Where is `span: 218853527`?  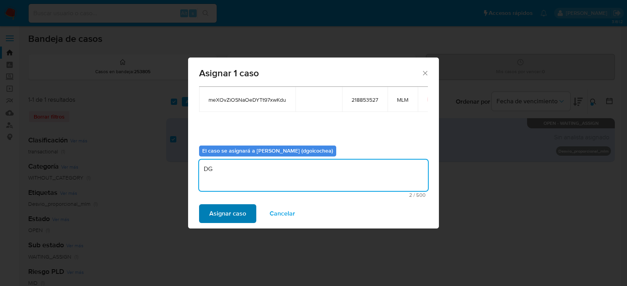 span: 218853527 is located at coordinates (365, 100).